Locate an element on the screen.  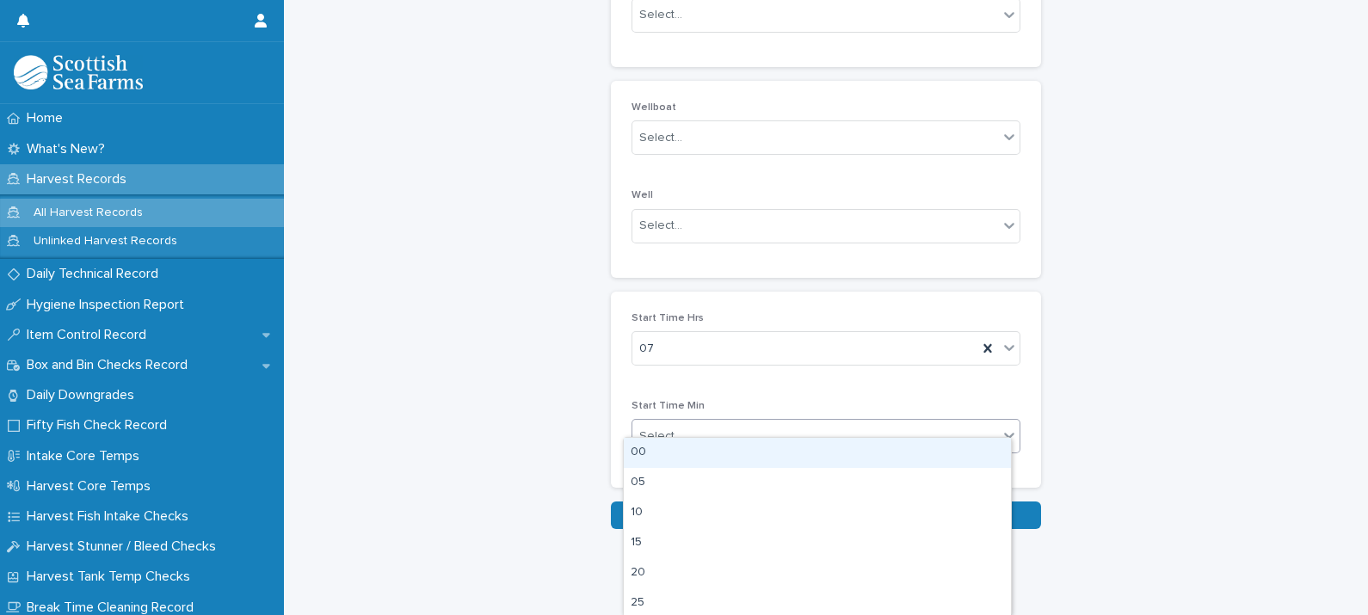
div: 10 is located at coordinates (817, 513).